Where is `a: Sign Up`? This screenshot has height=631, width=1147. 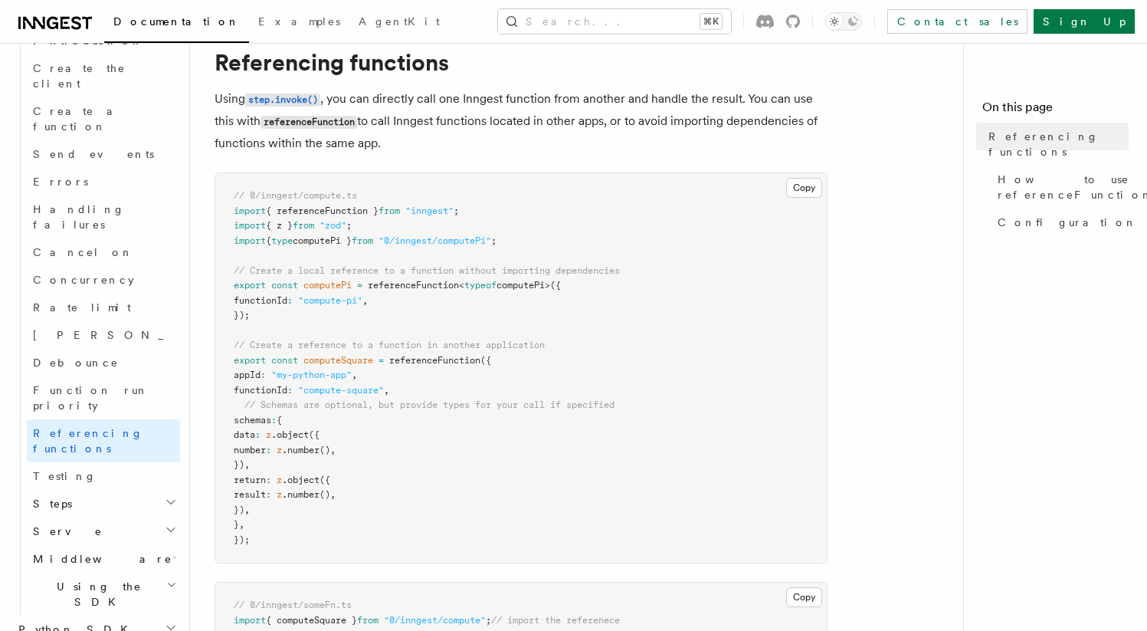 a: Sign Up is located at coordinates (1084, 21).